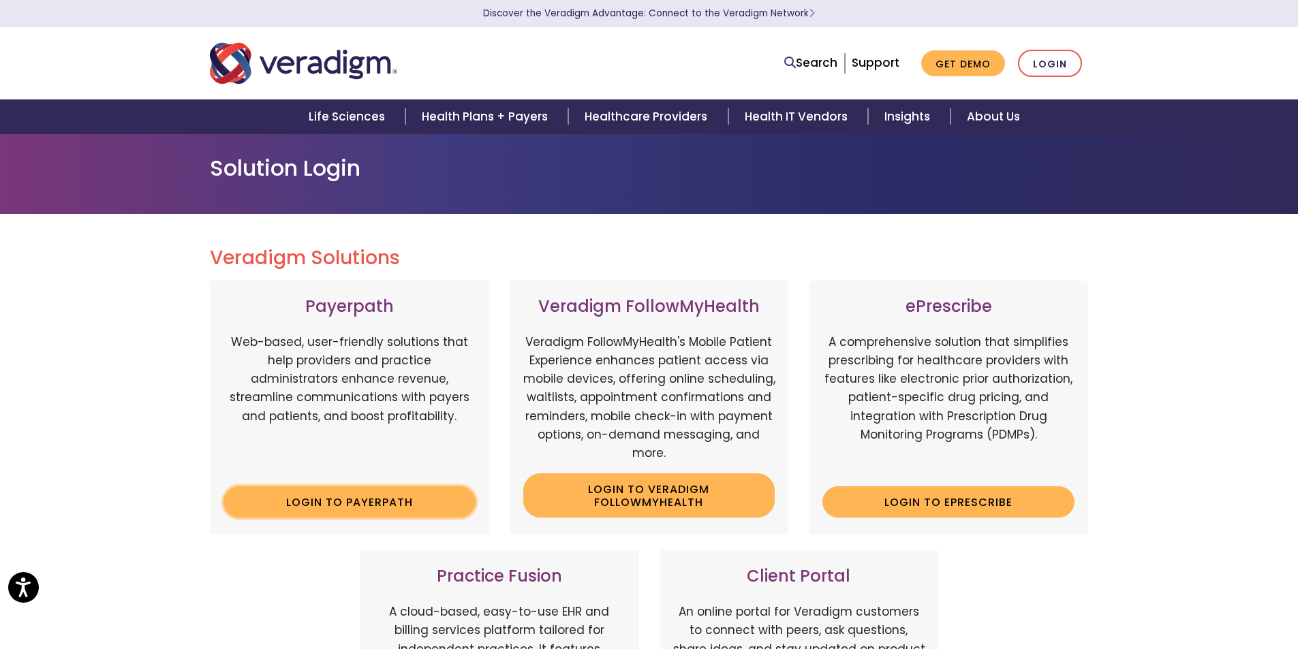 Image resolution: width=1298 pixels, height=649 pixels. I want to click on h2: Veradigm Solutions, so click(649, 258).